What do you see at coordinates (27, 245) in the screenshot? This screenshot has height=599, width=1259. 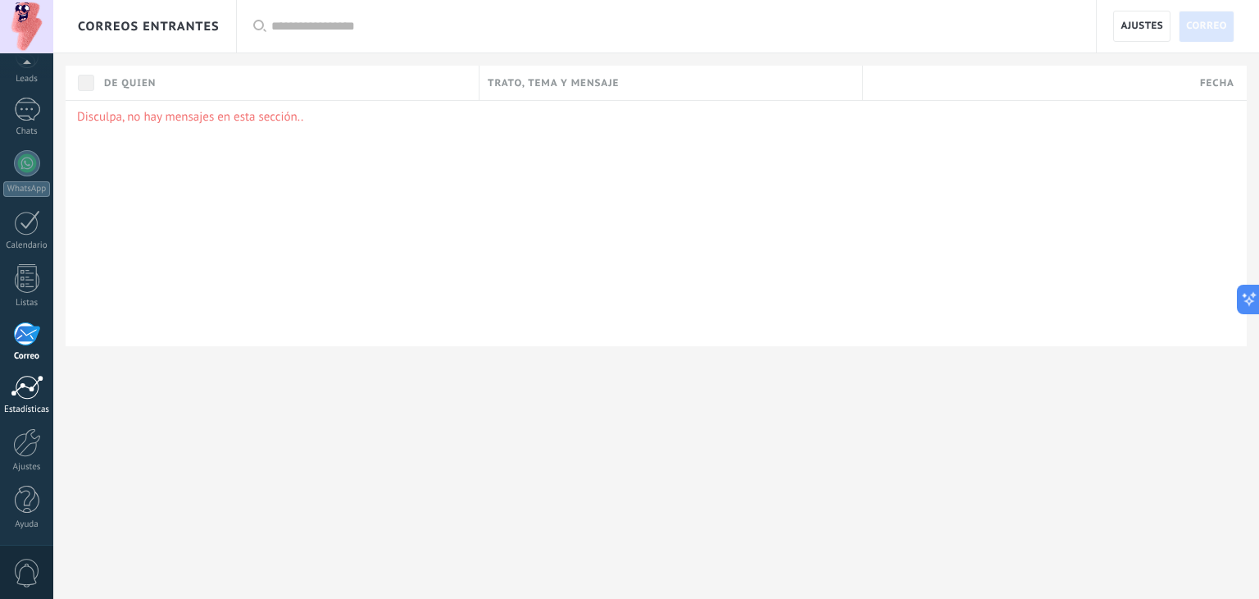 I see `div: Calendario` at bounding box center [27, 245].